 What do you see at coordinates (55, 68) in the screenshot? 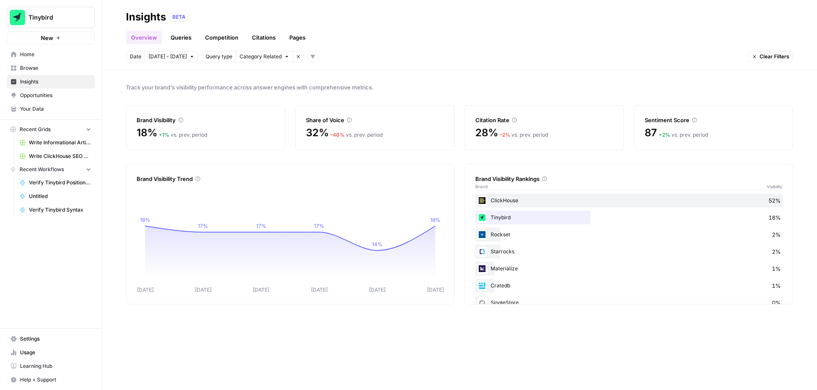
I see `span: Browse` at bounding box center [55, 68].